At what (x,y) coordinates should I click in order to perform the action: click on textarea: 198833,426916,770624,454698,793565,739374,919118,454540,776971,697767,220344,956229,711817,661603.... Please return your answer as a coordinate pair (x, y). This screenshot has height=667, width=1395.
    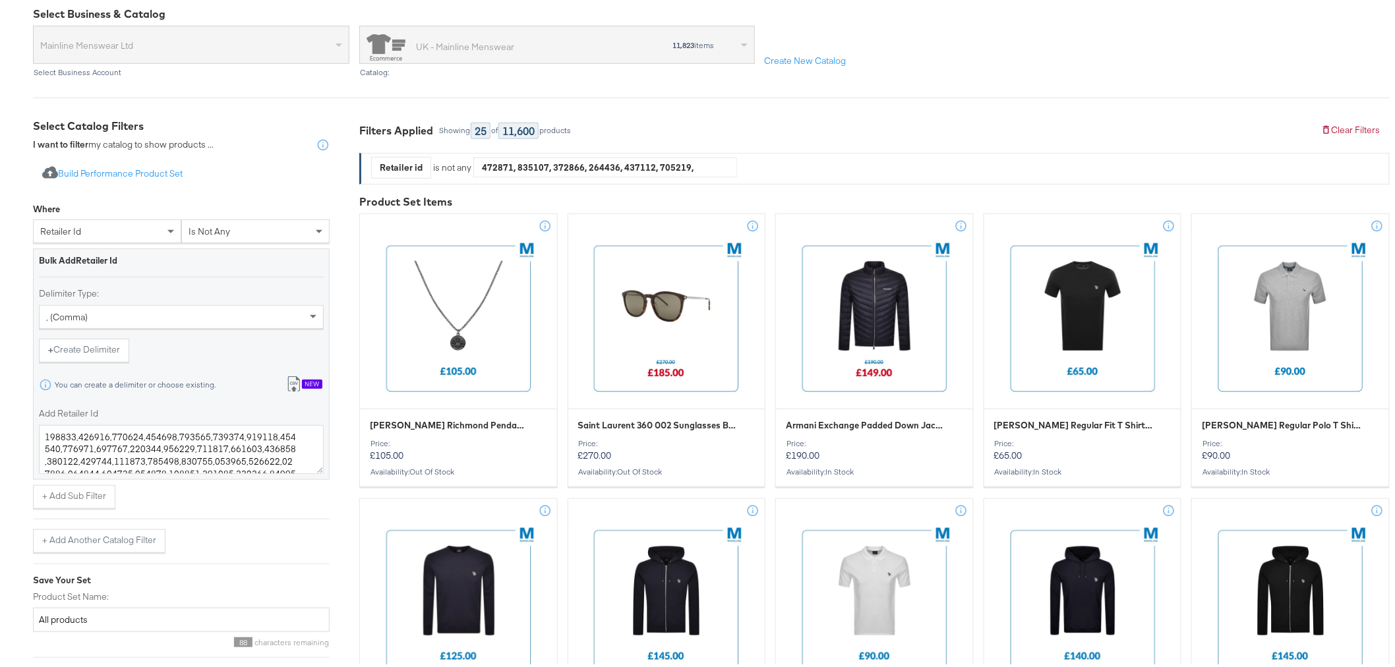
    Looking at the image, I should click on (181, 447).